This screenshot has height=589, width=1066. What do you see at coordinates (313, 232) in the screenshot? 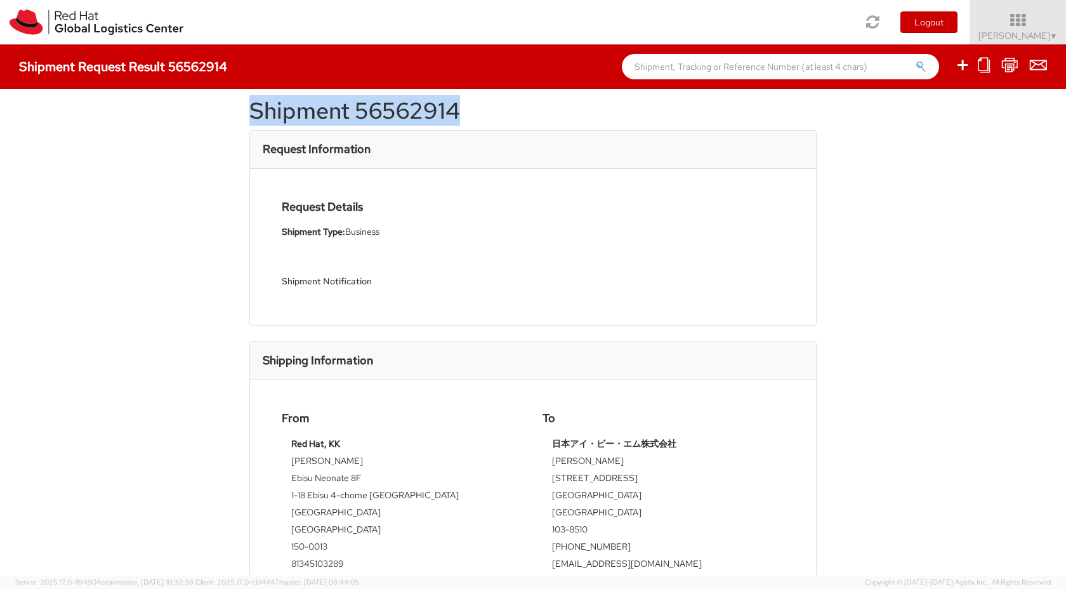
I see `strong: Shipment Type:` at bounding box center [313, 232].